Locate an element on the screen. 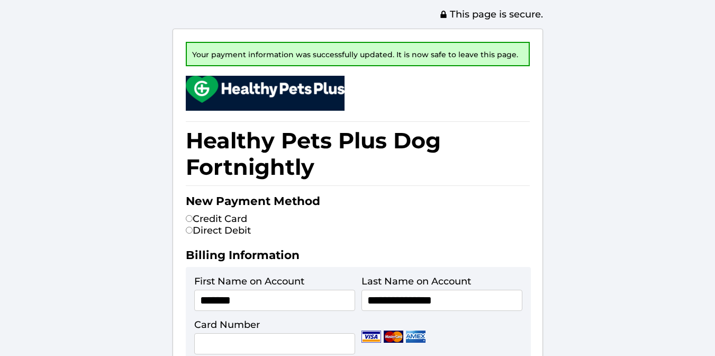  span: This page is secure. is located at coordinates (491, 14).